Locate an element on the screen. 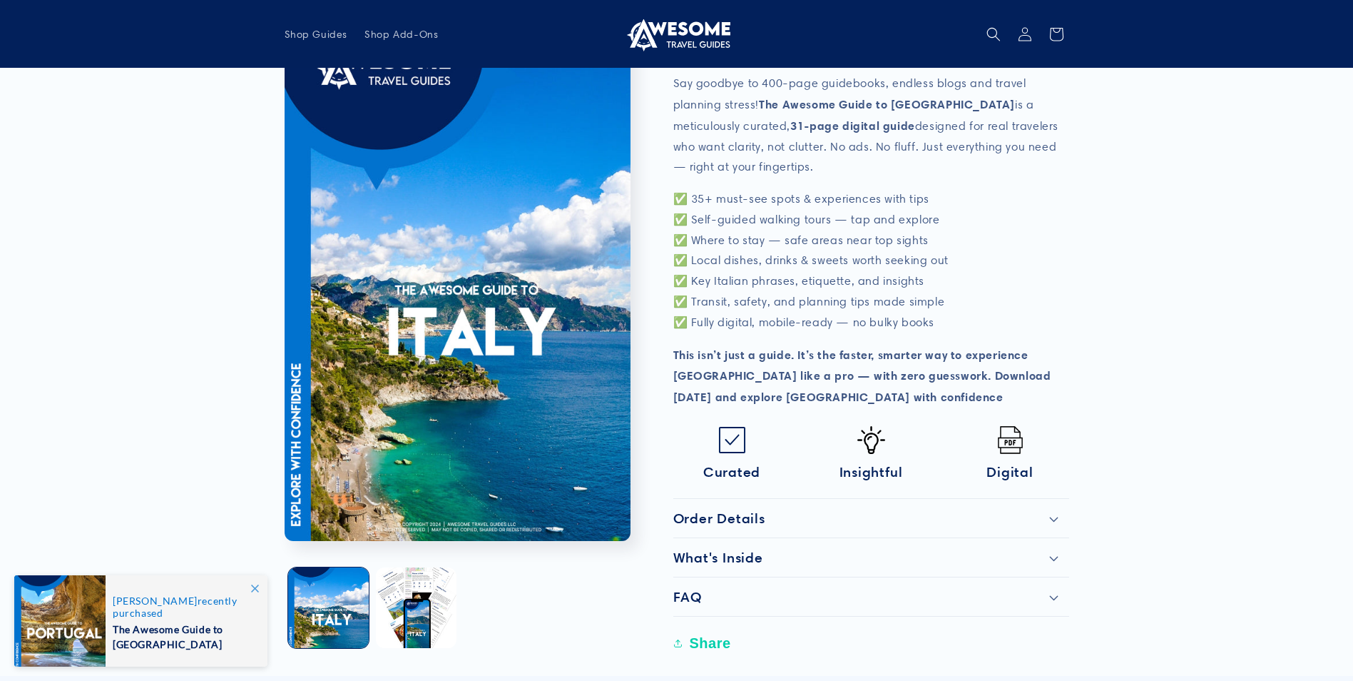 Image resolution: width=1353 pixels, height=681 pixels. h2: Order Details is located at coordinates (719, 518).